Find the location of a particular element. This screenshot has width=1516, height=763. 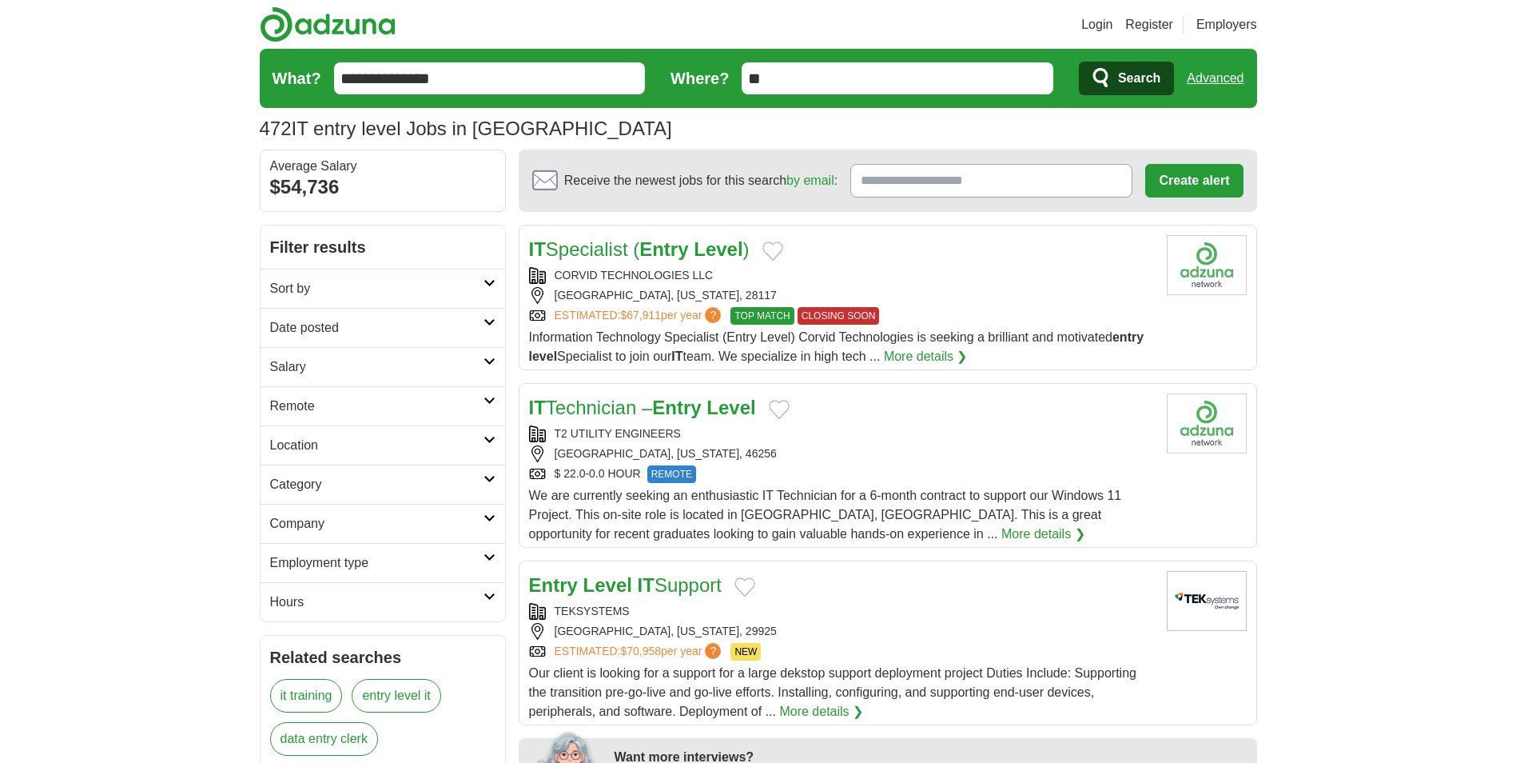

a: Entry Level ITSupport is located at coordinates (625, 584).